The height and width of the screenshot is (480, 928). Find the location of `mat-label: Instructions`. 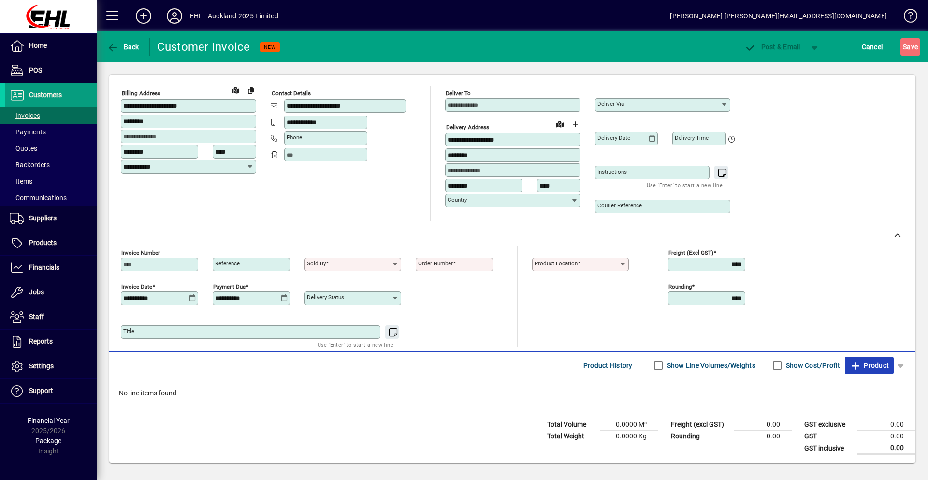

mat-label: Instructions is located at coordinates (612, 172).